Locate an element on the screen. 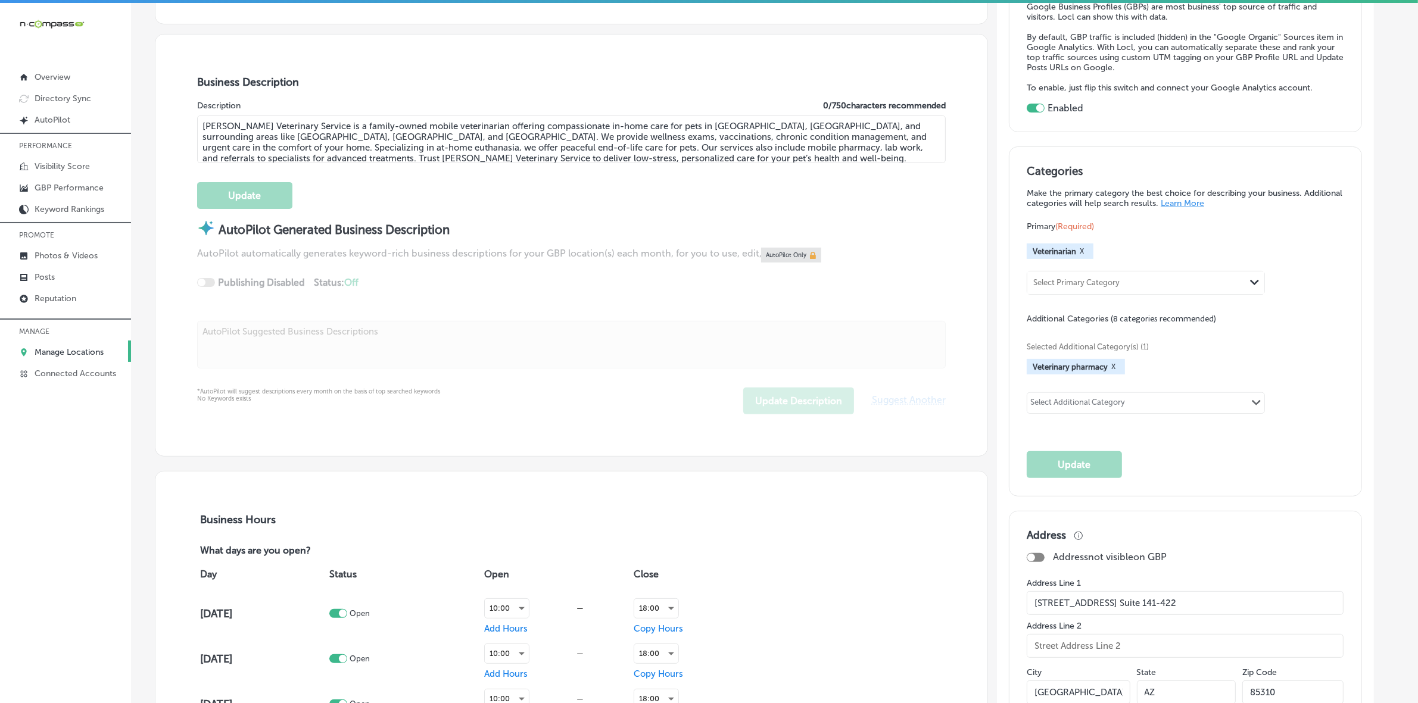 The width and height of the screenshot is (1418, 703). h3: Address is located at coordinates (1046, 535).